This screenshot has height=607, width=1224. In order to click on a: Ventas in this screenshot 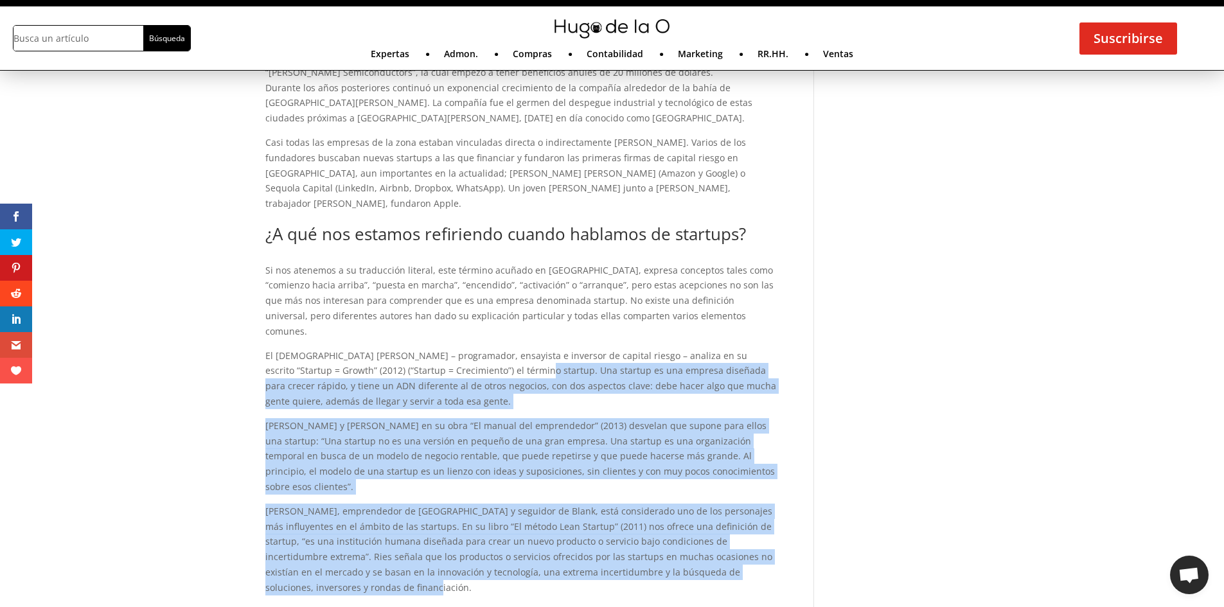, I will do `click(838, 57)`.